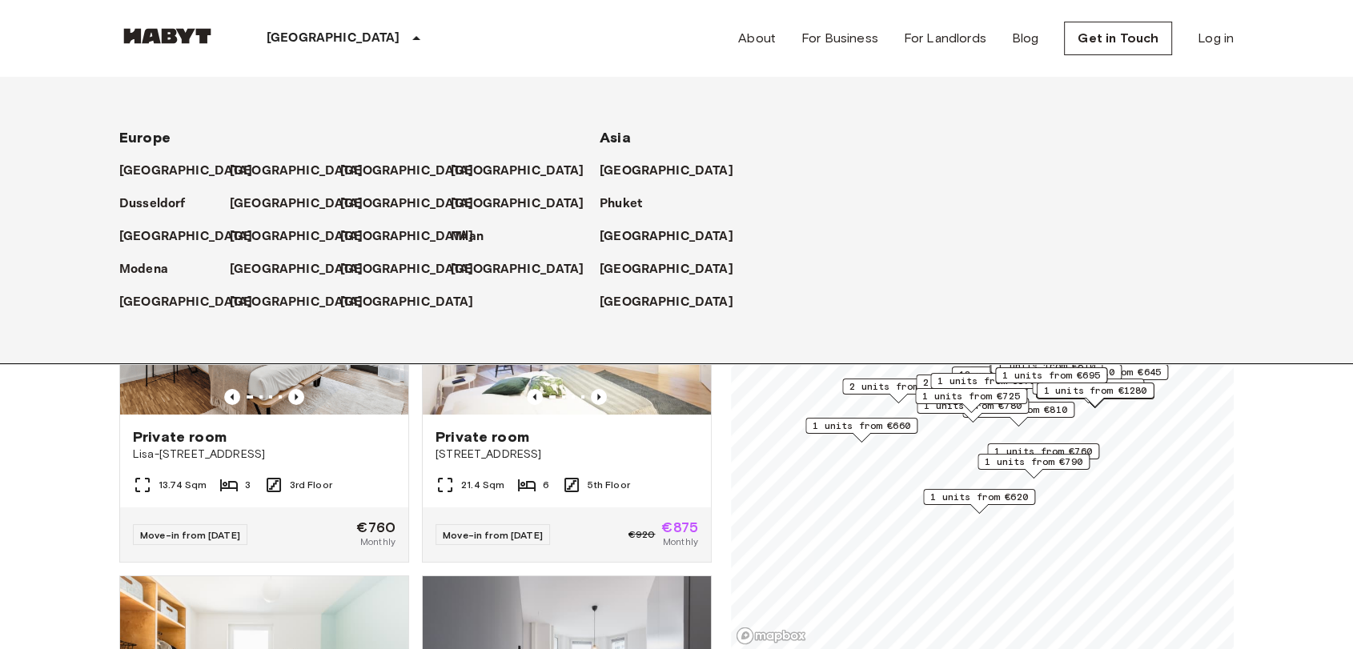 This screenshot has height=649, width=1353. What do you see at coordinates (1112, 372) in the screenshot?
I see `span: 5 units from €645` at bounding box center [1112, 372].